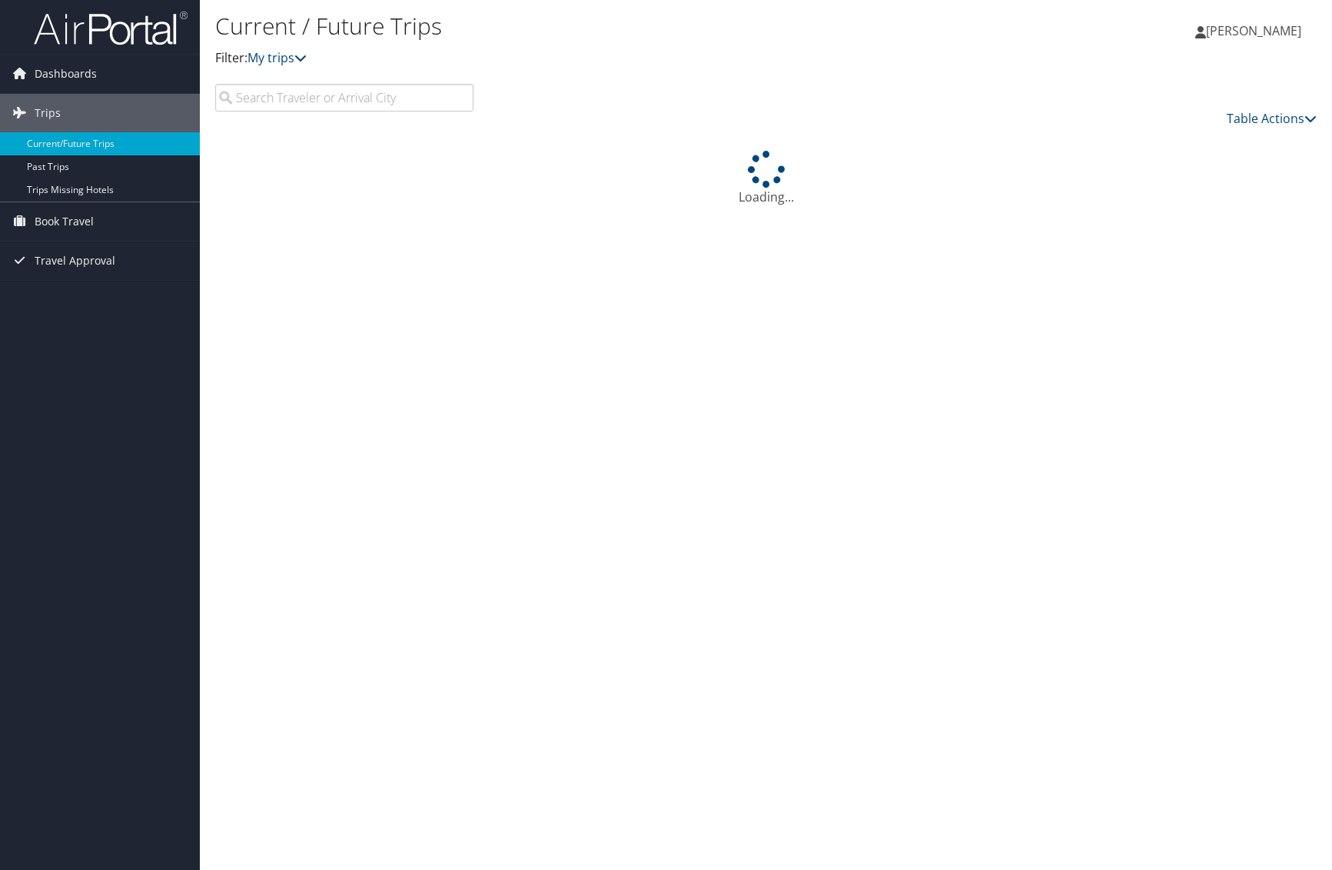  What do you see at coordinates (582, 58) in the screenshot?
I see `p: Filter:` at bounding box center [582, 58].